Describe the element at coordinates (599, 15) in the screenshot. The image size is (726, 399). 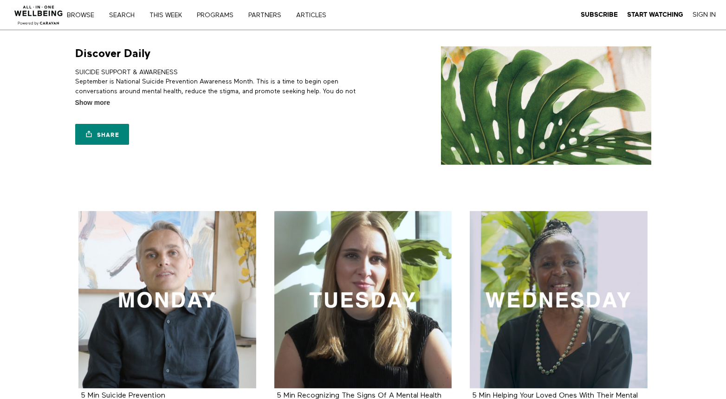
I see `a: Subscribe` at that location.